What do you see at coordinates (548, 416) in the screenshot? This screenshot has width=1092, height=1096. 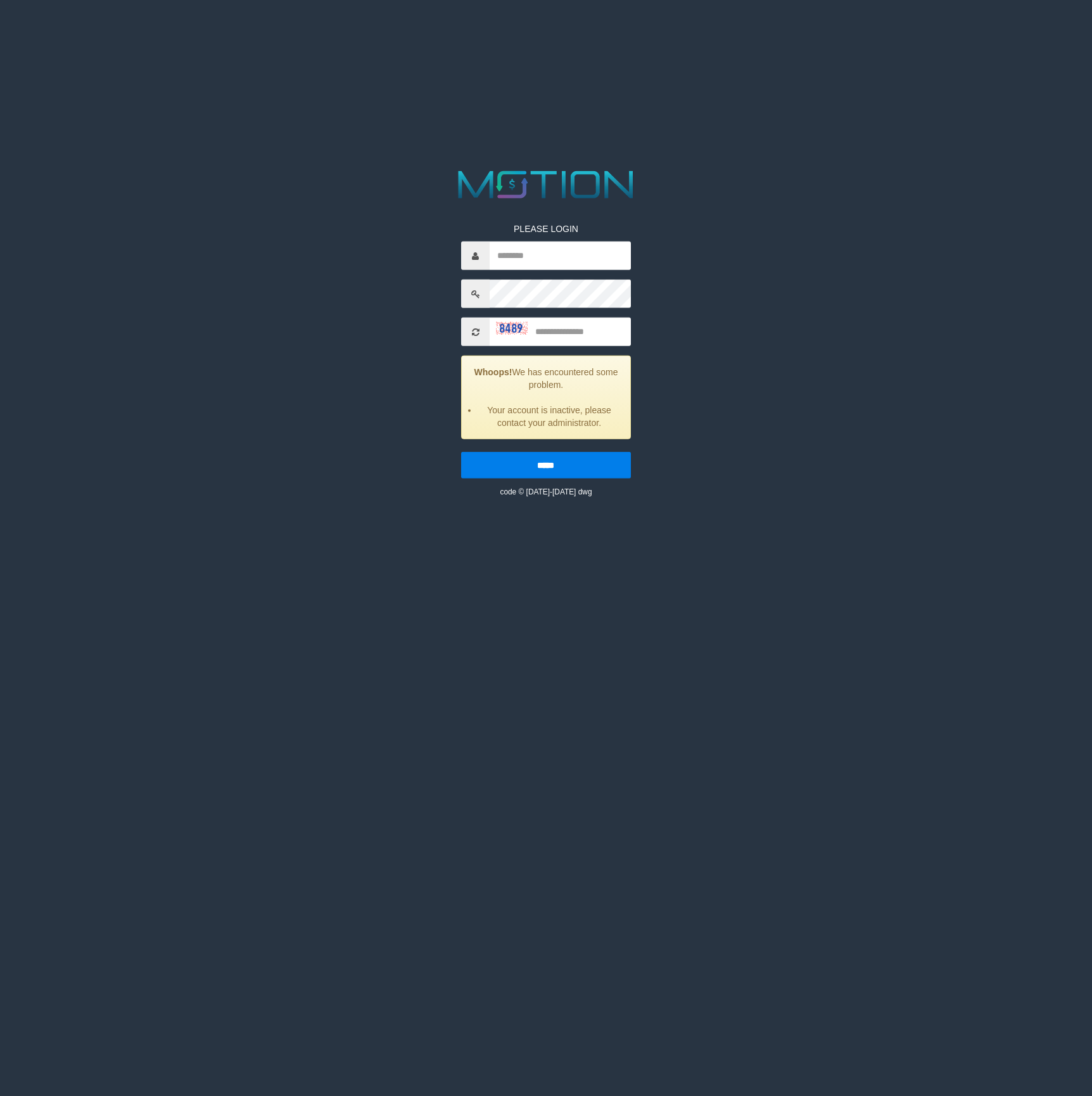 I see `li: Your account is inactive, please contact your administrator.` at bounding box center [548, 416].